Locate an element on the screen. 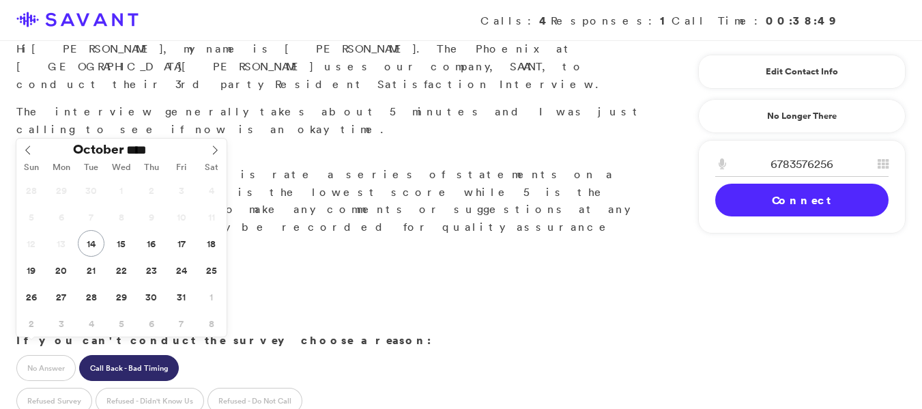  span: October 12, 2025 is located at coordinates (31, 243).